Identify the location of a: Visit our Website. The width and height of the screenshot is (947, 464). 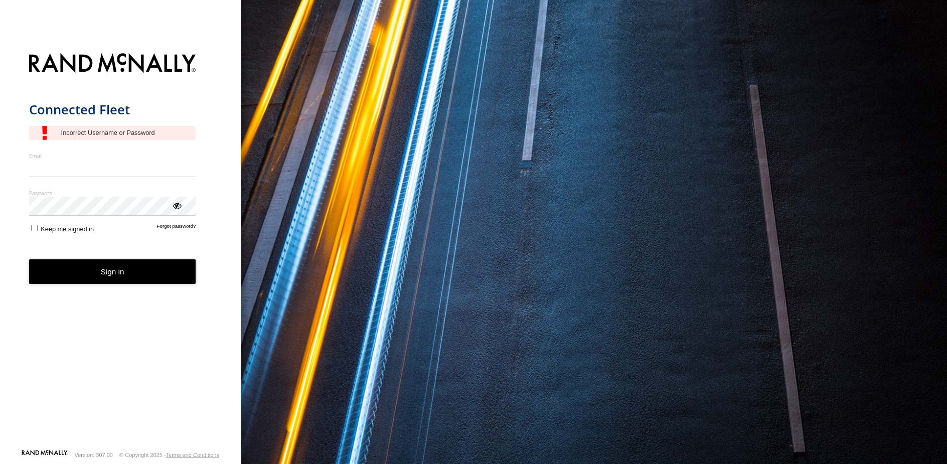
(45, 455).